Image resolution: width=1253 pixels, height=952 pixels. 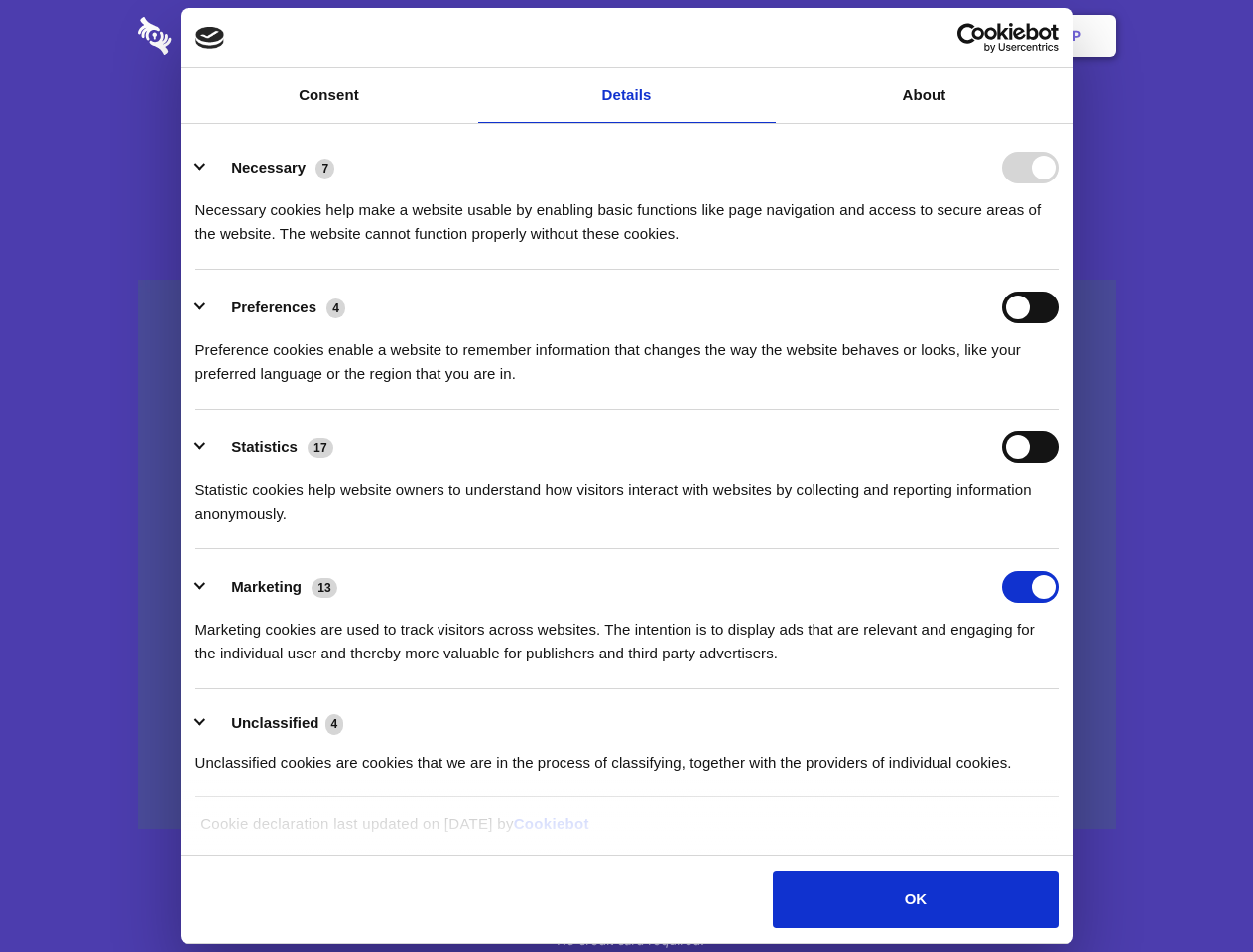 What do you see at coordinates (626, 354) in the screenshot?
I see `div: Preference cookies enable a website to remember information that changes the way the website beha...` at bounding box center [626, 354].